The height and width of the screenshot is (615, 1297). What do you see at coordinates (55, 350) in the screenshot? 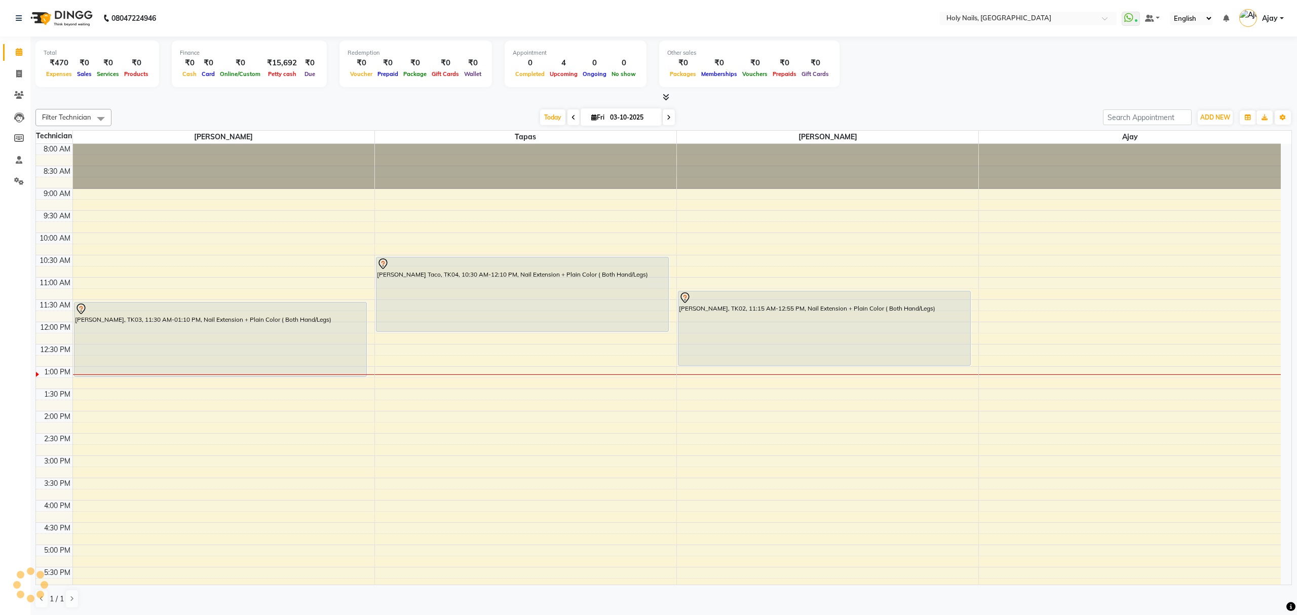
I see `div: 12:30 PM` at bounding box center [55, 350].